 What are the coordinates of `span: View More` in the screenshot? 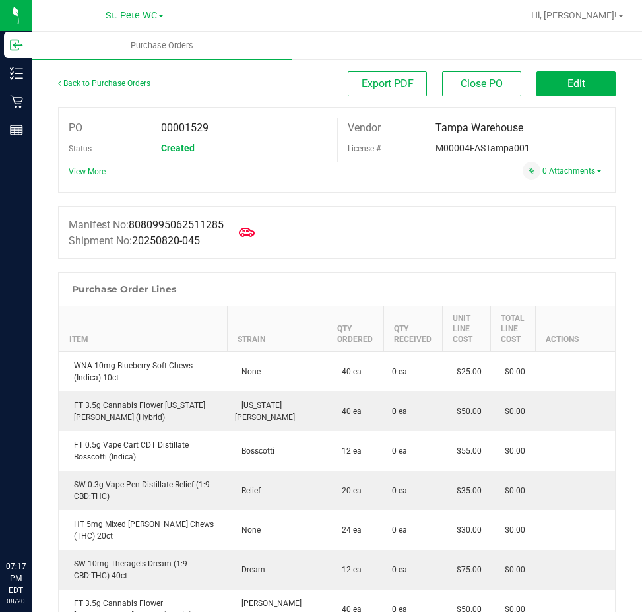 It's located at (87, 172).